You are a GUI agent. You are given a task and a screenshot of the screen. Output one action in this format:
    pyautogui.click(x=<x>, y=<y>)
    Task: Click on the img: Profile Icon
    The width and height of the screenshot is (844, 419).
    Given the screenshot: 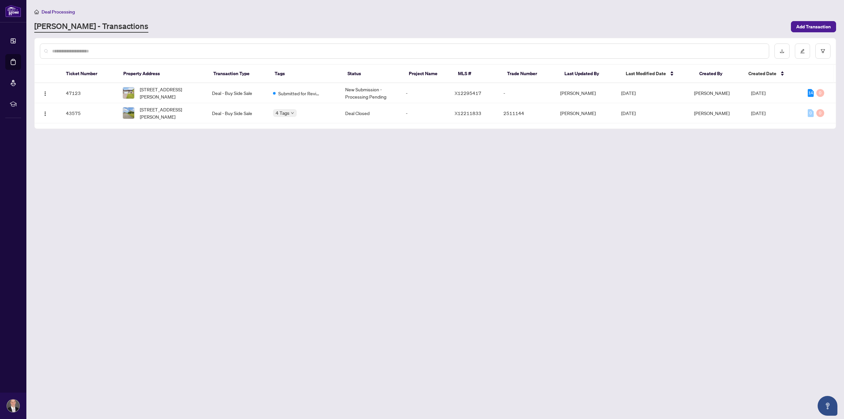 What is the action you would take?
    pyautogui.click(x=13, y=406)
    